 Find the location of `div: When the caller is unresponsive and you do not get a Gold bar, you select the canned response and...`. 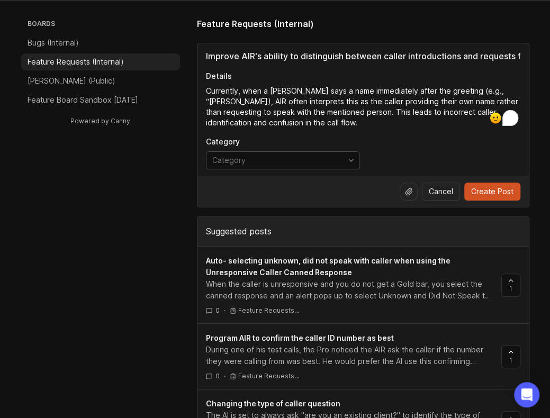

div: When the caller is unresponsive and you do not get a Gold bar, you select the canned response and... is located at coordinates (349, 290).